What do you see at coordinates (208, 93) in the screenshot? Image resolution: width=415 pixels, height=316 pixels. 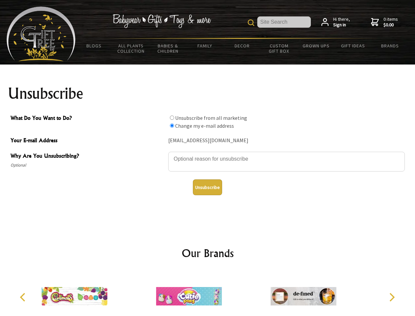 I see `h1: Unsubscribe` at bounding box center [208, 93].